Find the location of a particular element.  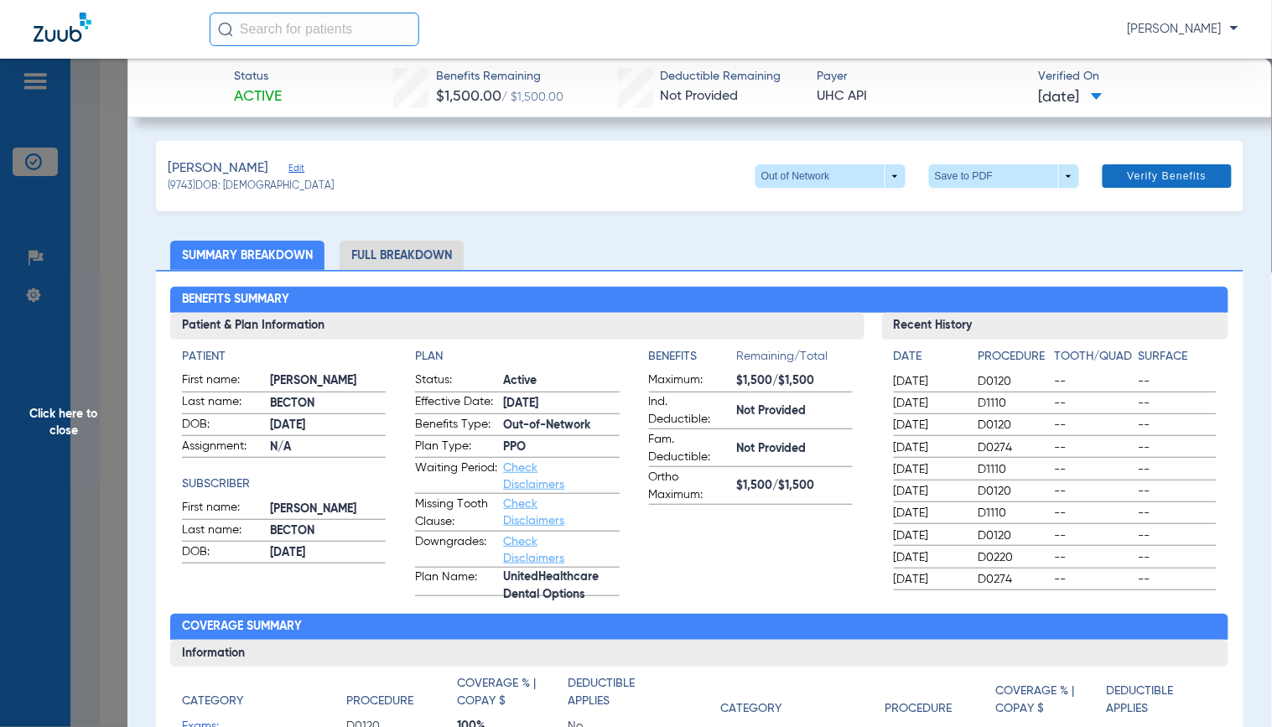

h4: Deductible Applies is located at coordinates (1157, 700).